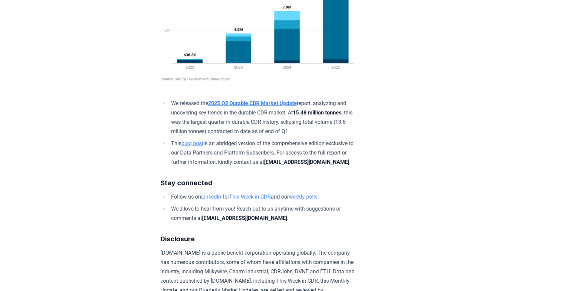 This screenshot has width=577, height=291. Describe the element at coordinates (317, 112) in the screenshot. I see `strong: 15.48 million tonnes` at that location.